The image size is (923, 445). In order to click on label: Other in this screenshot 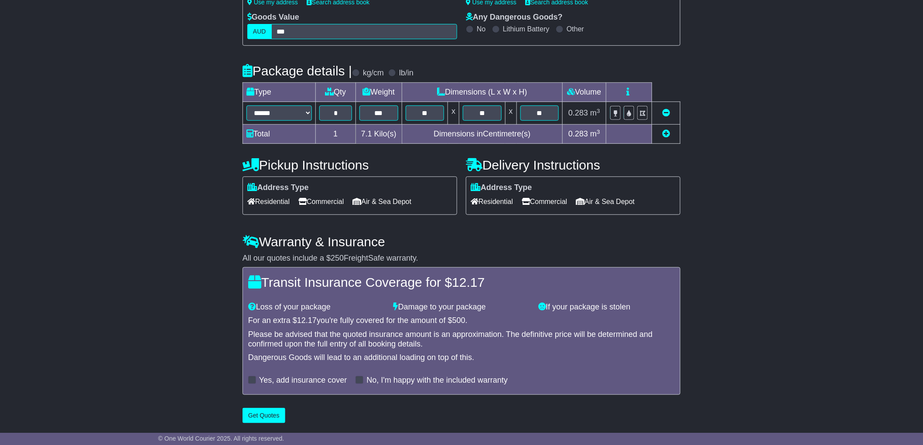, I will do `click(575, 29)`.